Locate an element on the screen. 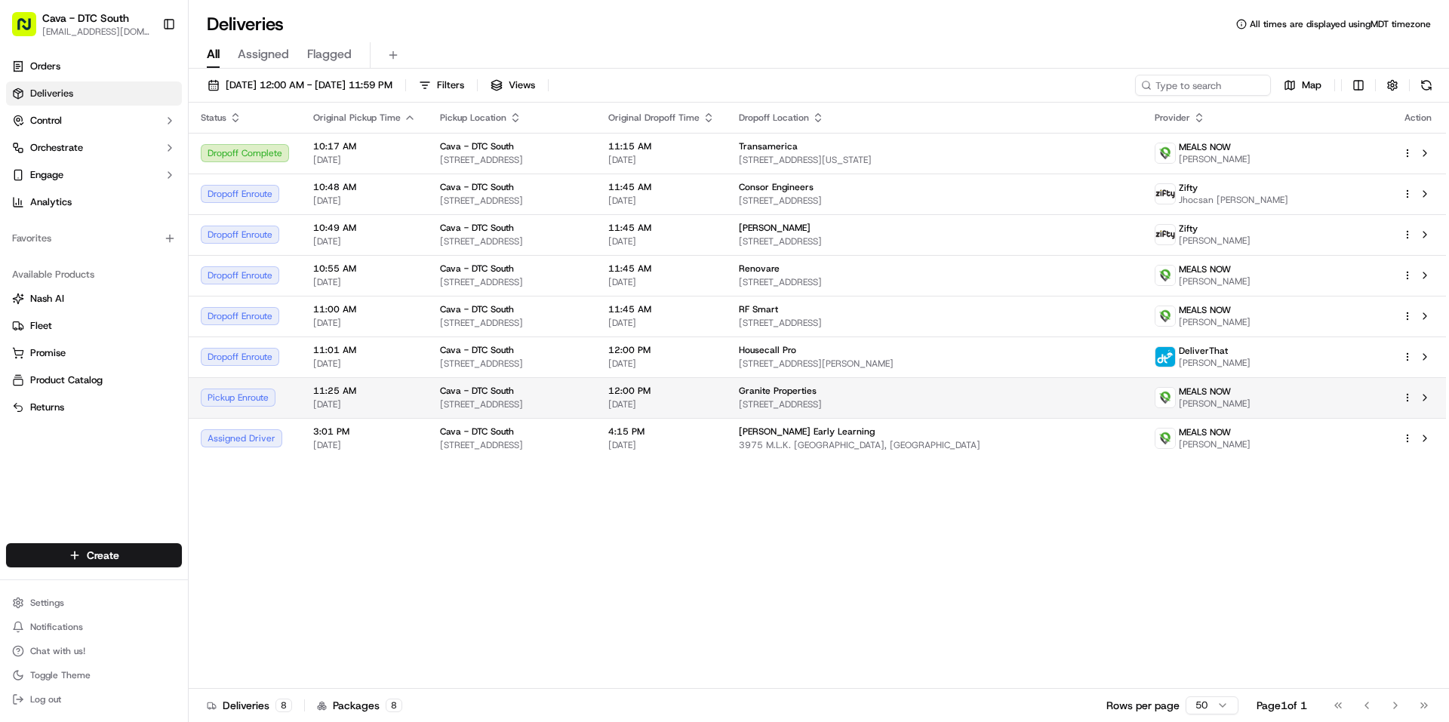 This screenshot has width=1449, height=722. a: Returns is located at coordinates (94, 408).